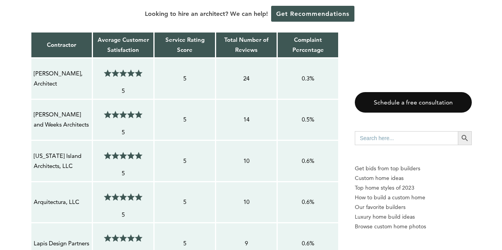 The width and height of the screenshot is (502, 250). I want to click on p: Top home styles of 2023, so click(413, 188).